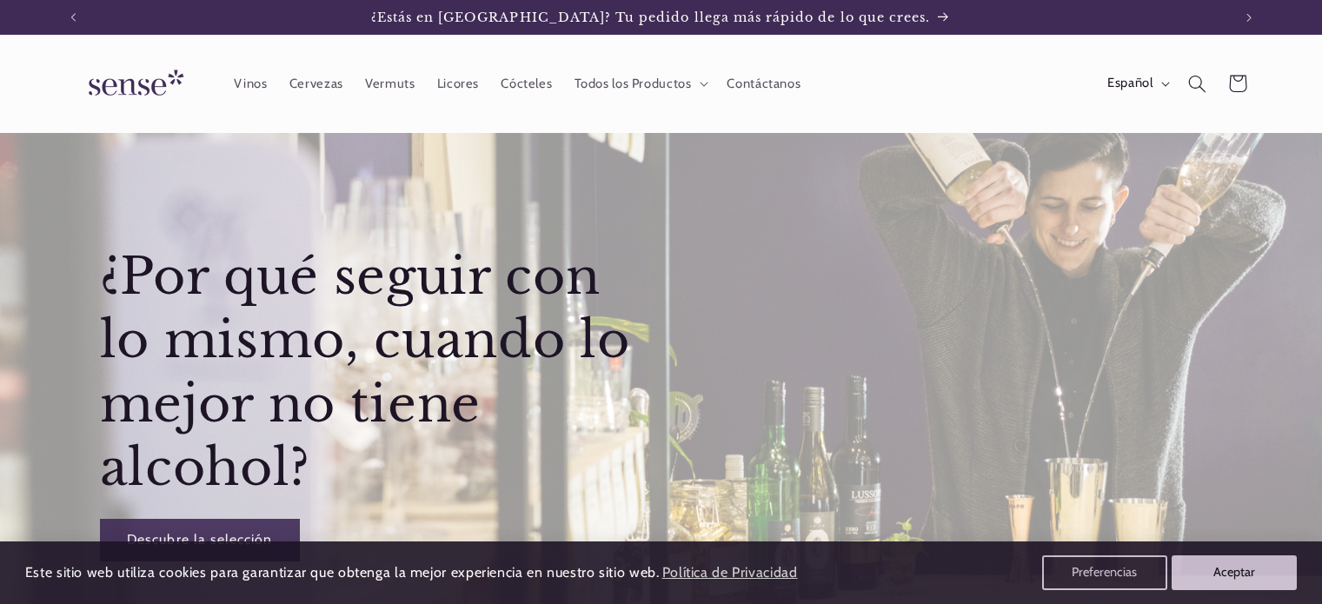 This screenshot has width=1322, height=604. Describe the element at coordinates (633, 83) in the screenshot. I see `span: Todos los Productos` at that location.